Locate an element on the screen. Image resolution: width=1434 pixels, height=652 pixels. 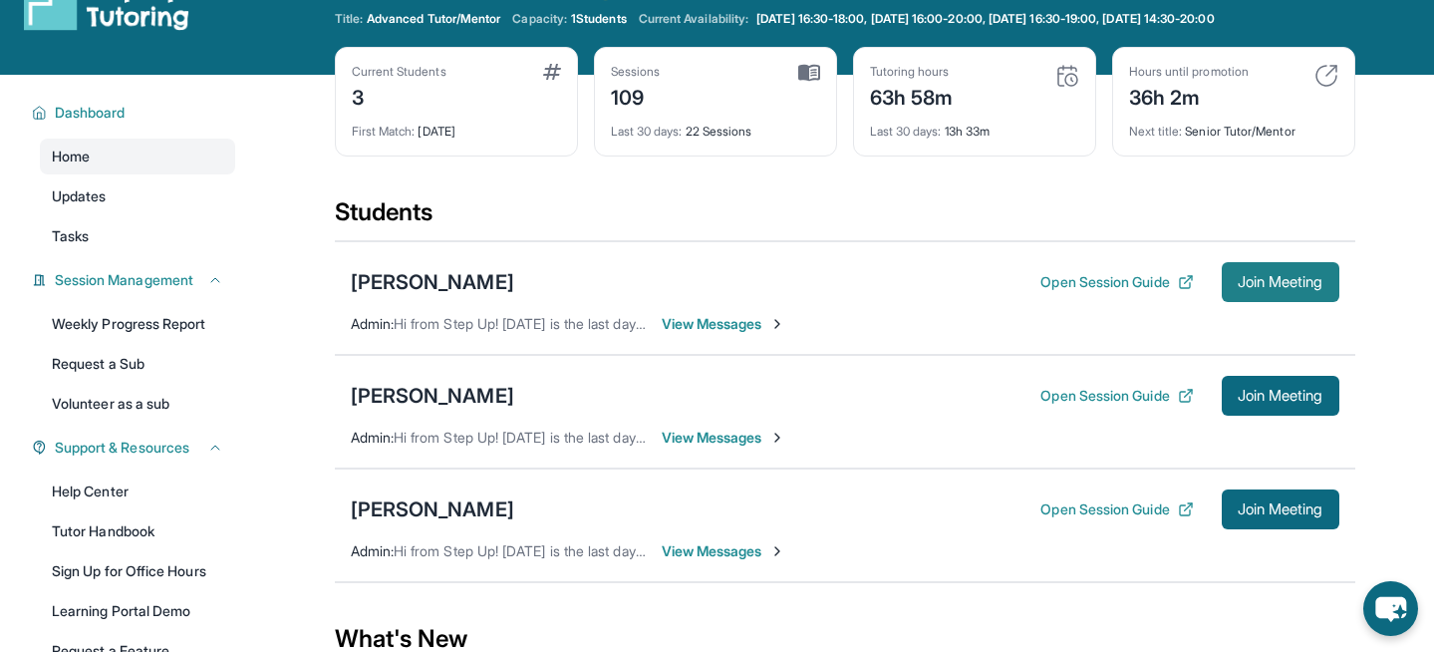
span: Next title : is located at coordinates (1156, 131).